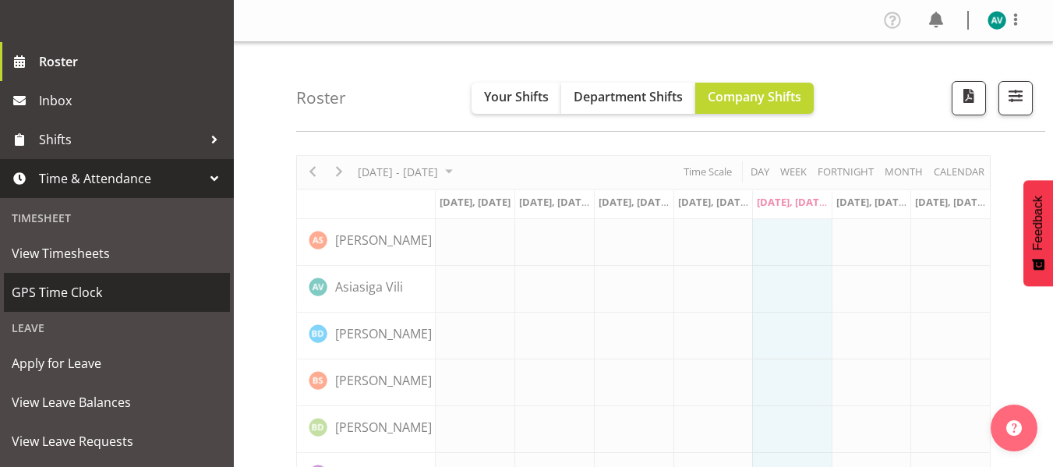 This screenshot has width=1053, height=467. I want to click on span: Your Shifts, so click(516, 97).